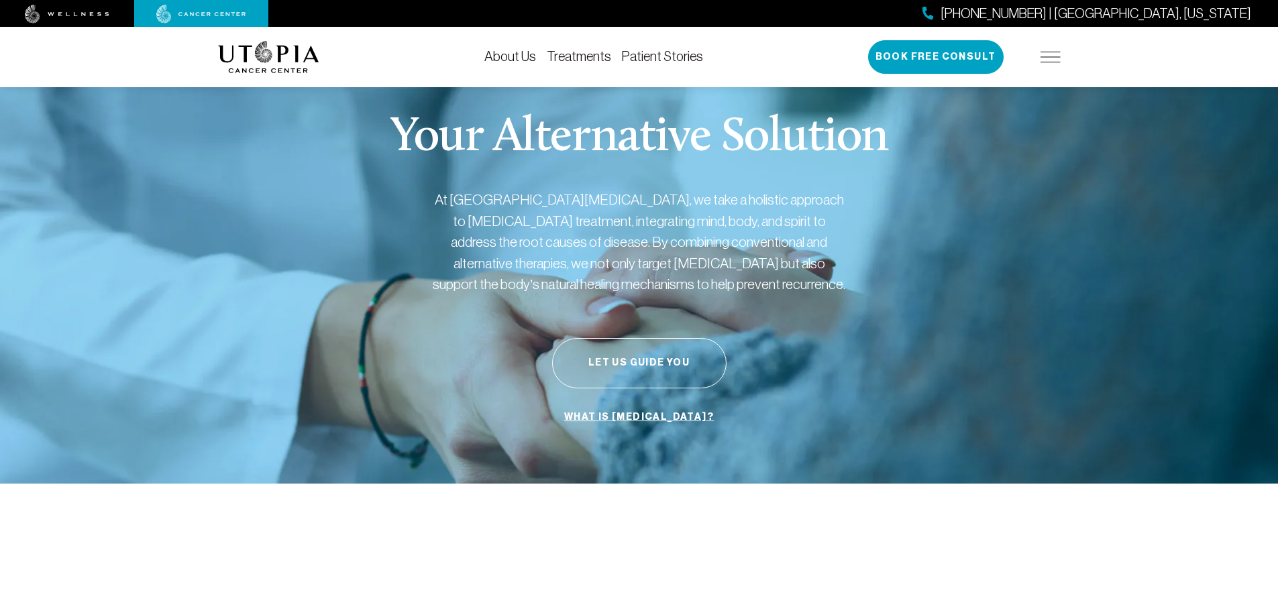 The image size is (1278, 611). What do you see at coordinates (268, 57) in the screenshot?
I see `img: logo` at bounding box center [268, 57].